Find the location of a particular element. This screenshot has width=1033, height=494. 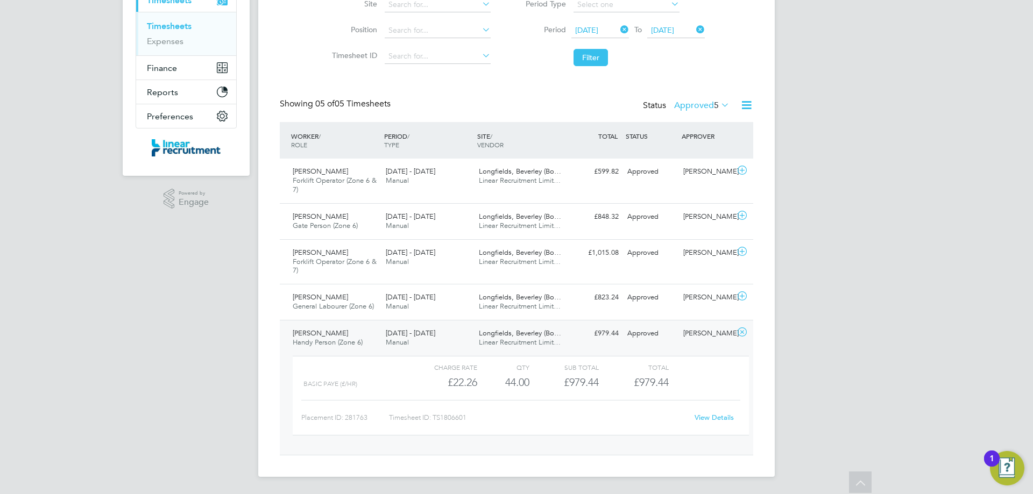

button: Preferences is located at coordinates (186, 116).